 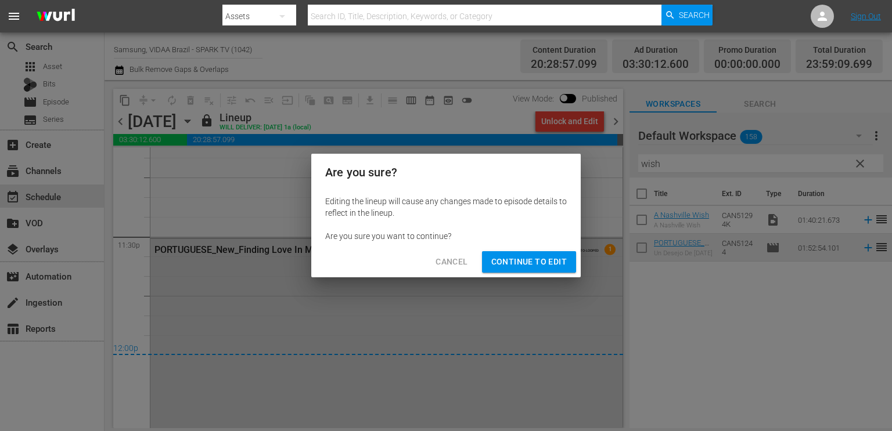 I want to click on a: Sign Out, so click(x=866, y=16).